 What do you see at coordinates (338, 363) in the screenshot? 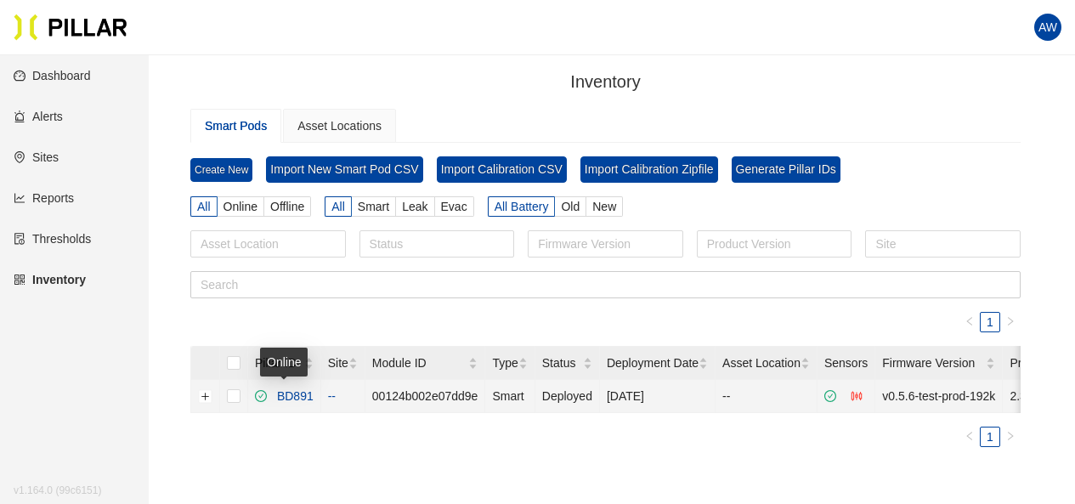
I see `span: Site` at bounding box center [338, 363].